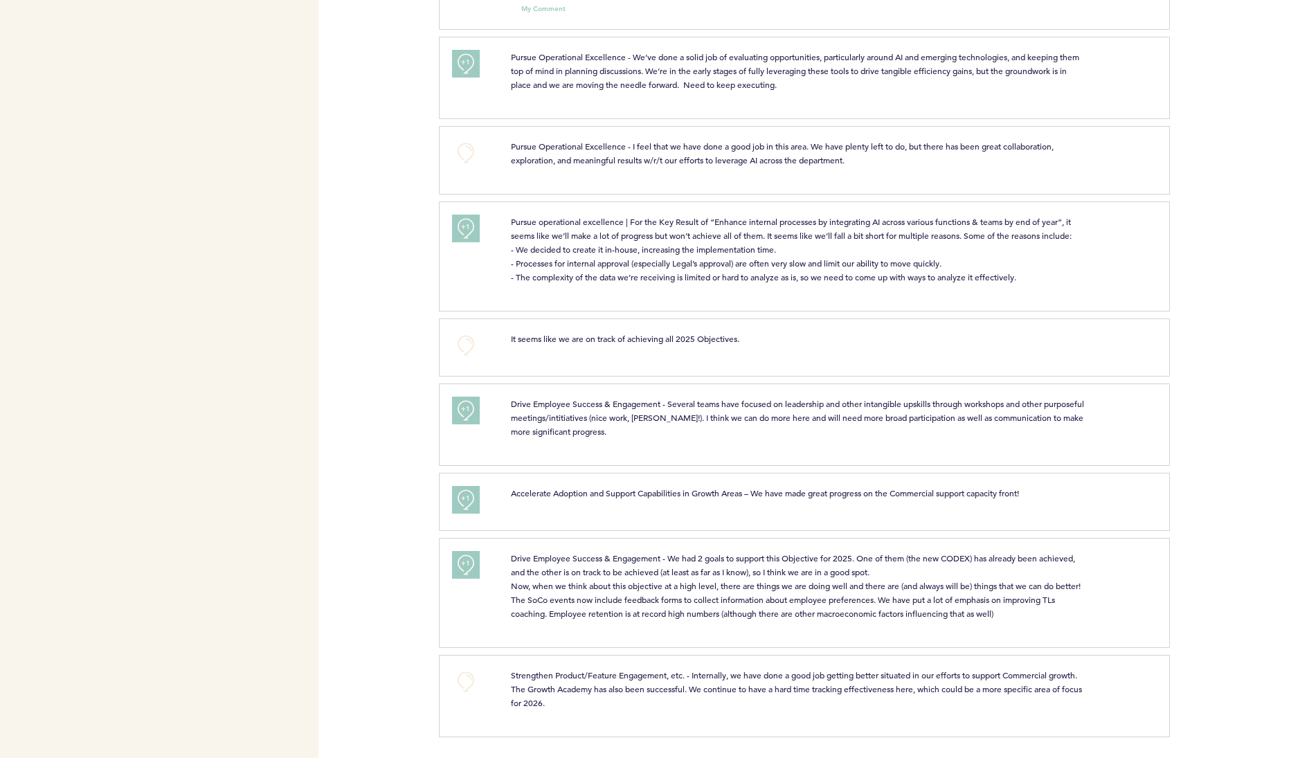  What do you see at coordinates (797, 689) in the screenshot?
I see `span: Strengthen Product/Feature Engagement, etc. - Internally, we have done a good job getting better ...` at bounding box center [797, 689].